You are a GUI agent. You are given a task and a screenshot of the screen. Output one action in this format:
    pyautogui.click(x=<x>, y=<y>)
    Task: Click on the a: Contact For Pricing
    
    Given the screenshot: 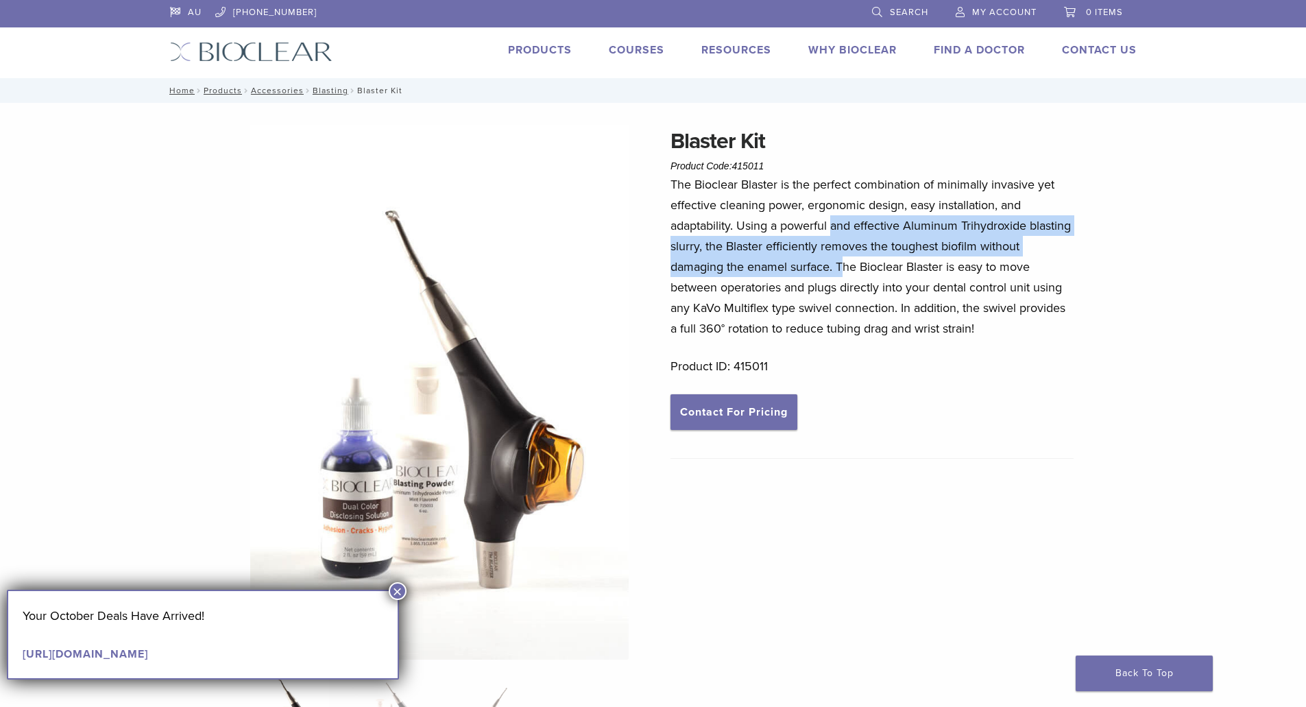 What is the action you would take?
    pyautogui.click(x=734, y=412)
    